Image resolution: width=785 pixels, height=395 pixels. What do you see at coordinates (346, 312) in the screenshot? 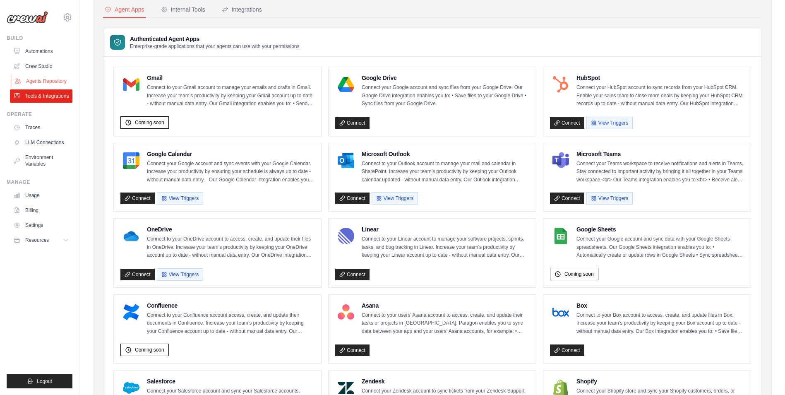
I see `img: Asana Logo` at bounding box center [346, 312].